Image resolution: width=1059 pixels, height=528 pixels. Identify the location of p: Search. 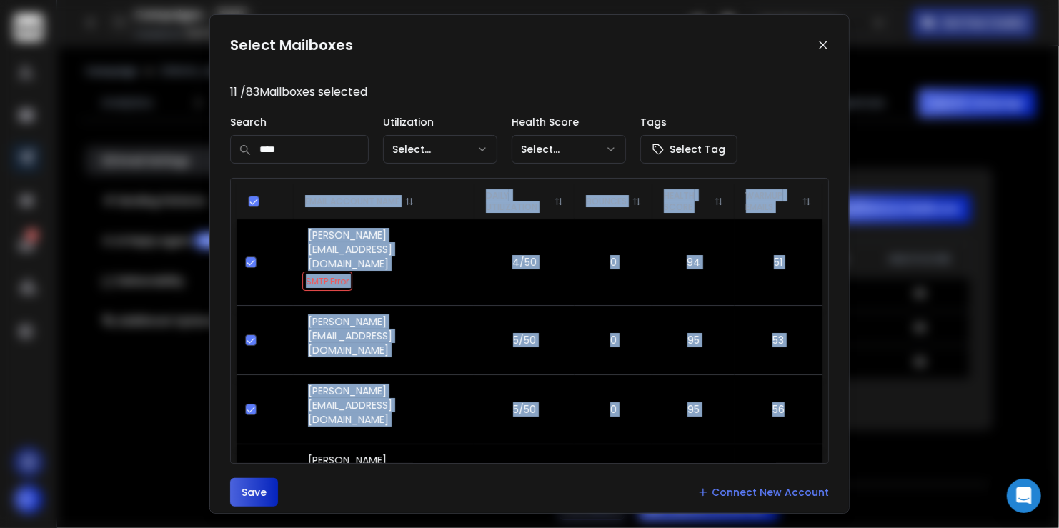
(299, 122).